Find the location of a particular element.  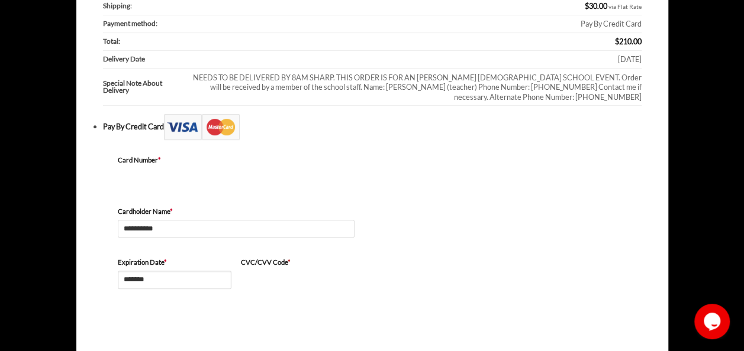

img: Checkout is located at coordinates (202, 127).